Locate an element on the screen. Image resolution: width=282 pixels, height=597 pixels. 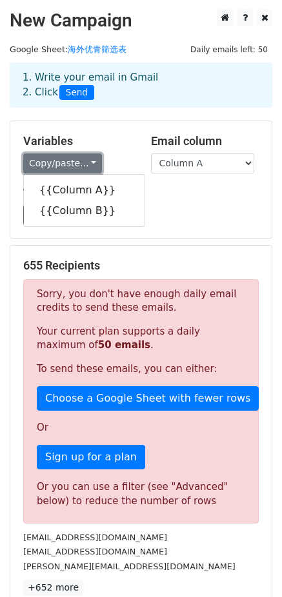
strong: 50 emails is located at coordinates (124, 345).